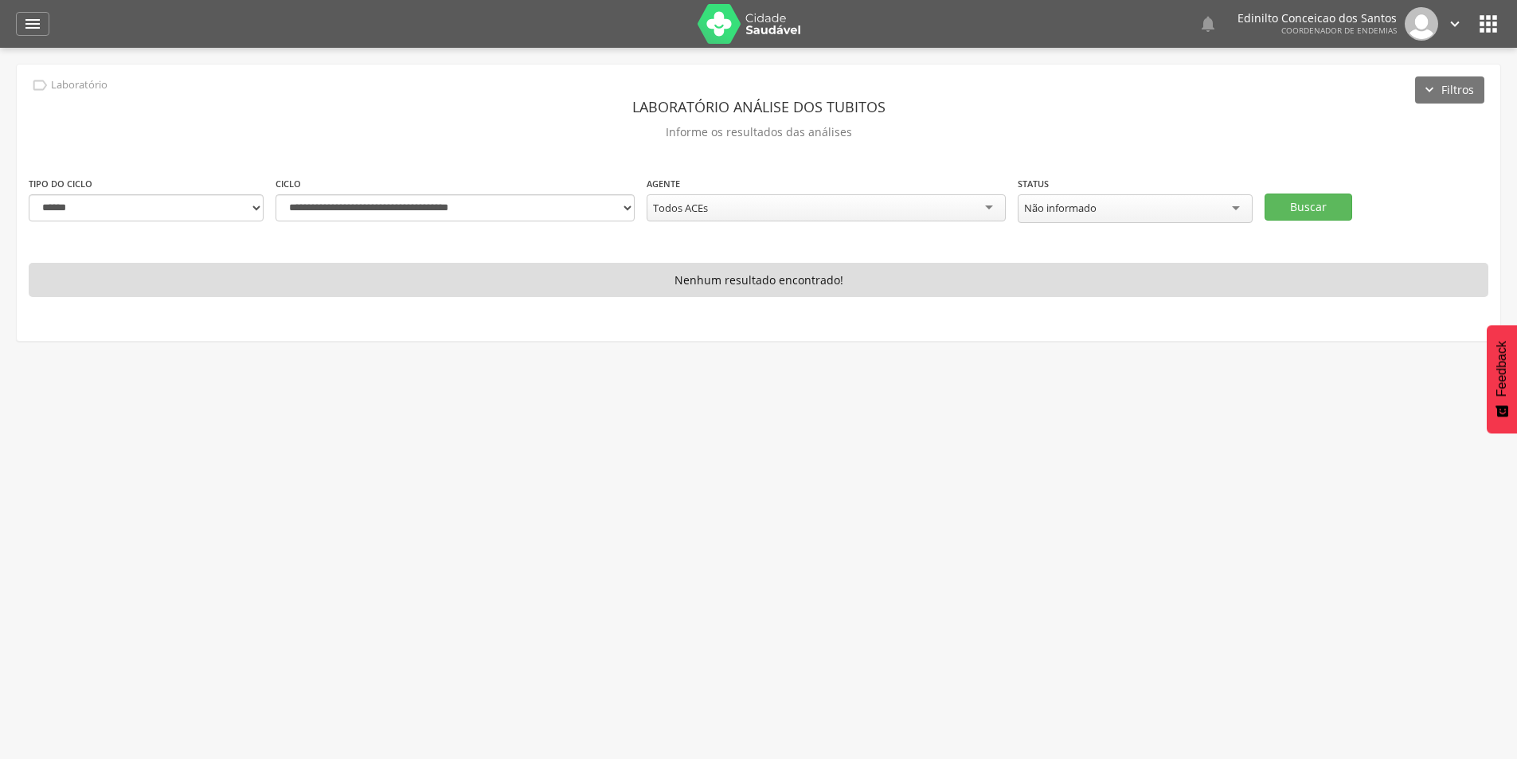 The height and width of the screenshot is (759, 1517). Describe the element at coordinates (1033, 184) in the screenshot. I see `label: Status` at that location.